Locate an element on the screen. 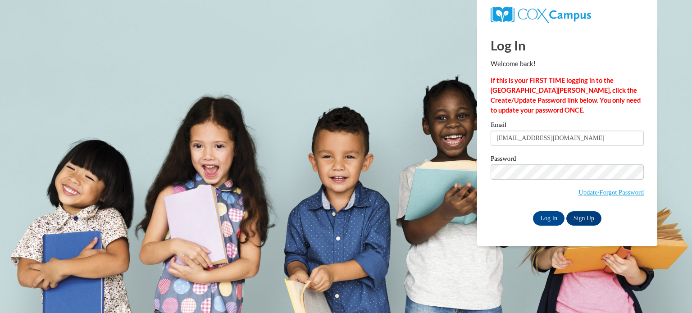 This screenshot has height=313, width=692. img: COX Campus is located at coordinates (540, 15).